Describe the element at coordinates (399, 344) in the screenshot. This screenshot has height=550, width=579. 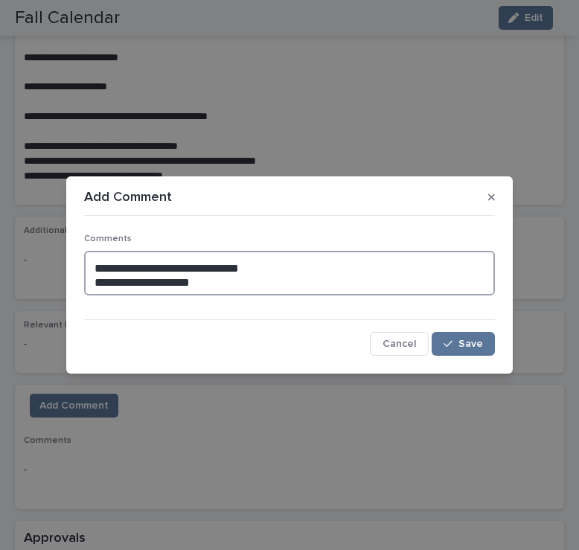
I see `span: Cancel` at that location.